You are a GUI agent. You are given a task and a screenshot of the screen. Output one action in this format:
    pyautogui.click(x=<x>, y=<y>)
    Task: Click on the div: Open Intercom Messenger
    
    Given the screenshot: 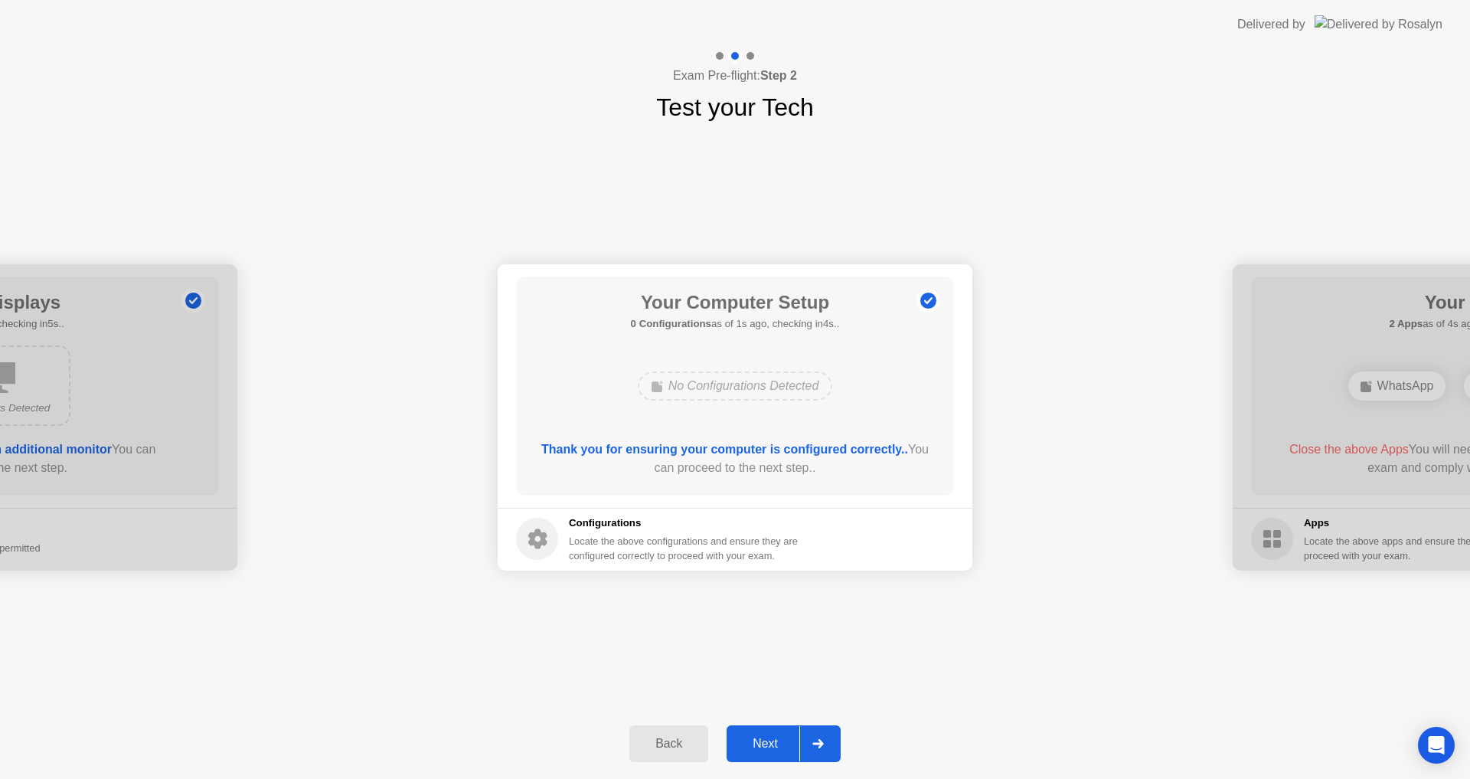 What is the action you would take?
    pyautogui.click(x=1436, y=745)
    